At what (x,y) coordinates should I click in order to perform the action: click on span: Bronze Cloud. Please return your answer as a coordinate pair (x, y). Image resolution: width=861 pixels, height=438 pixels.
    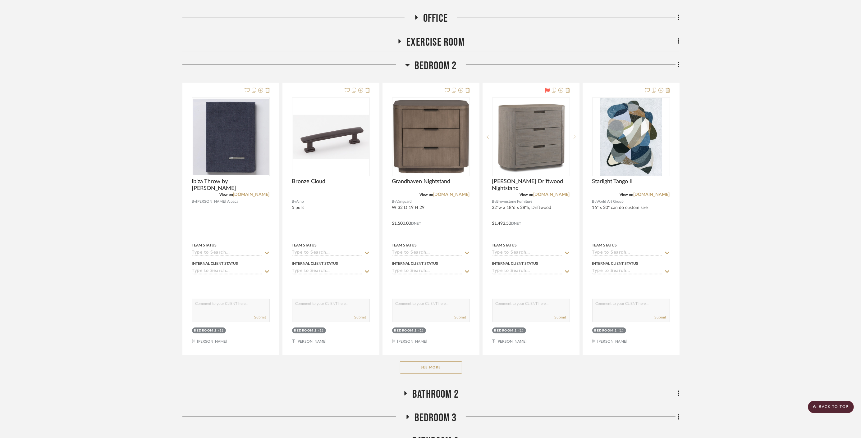
    Looking at the image, I should click on (309, 182).